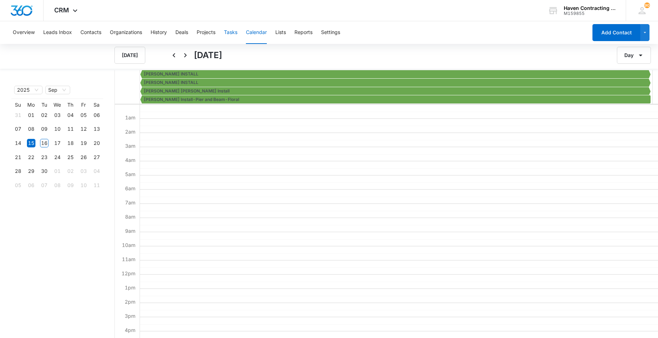 The image size is (658, 338). What do you see at coordinates (634, 55) in the screenshot?
I see `button: Day` at bounding box center [634, 55].